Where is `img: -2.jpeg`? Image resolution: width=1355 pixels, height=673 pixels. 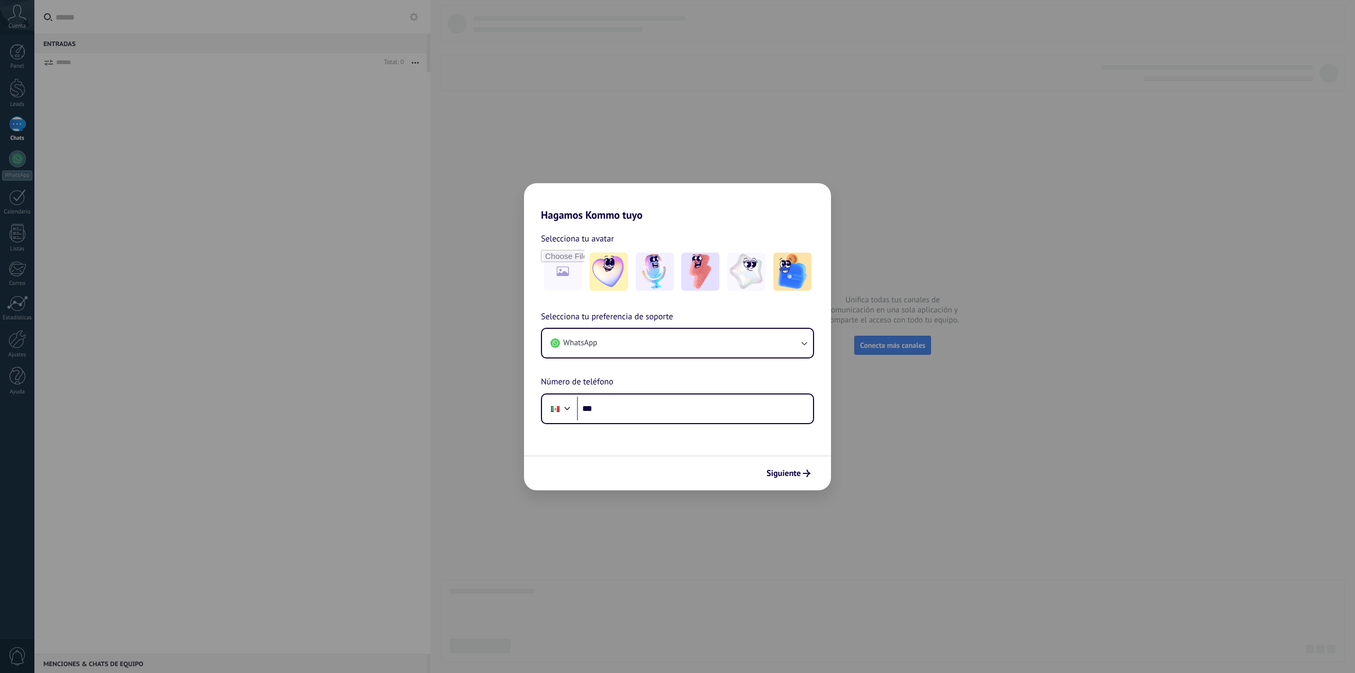 img: -2.jpeg is located at coordinates (655, 272).